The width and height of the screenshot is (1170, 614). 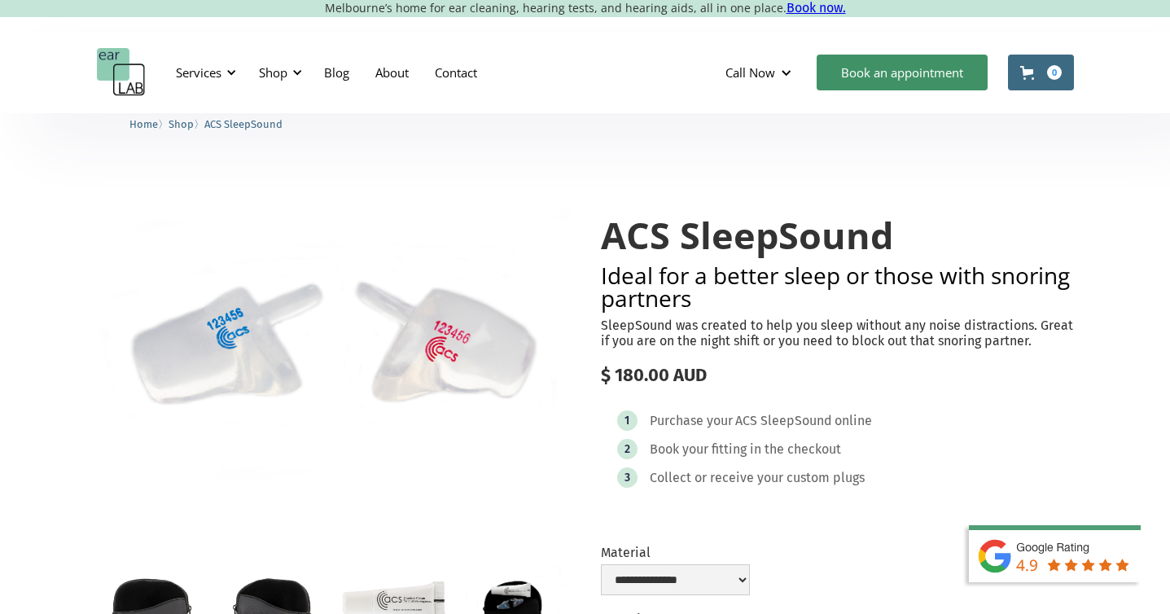 I want to click on a: Blog, so click(x=336, y=72).